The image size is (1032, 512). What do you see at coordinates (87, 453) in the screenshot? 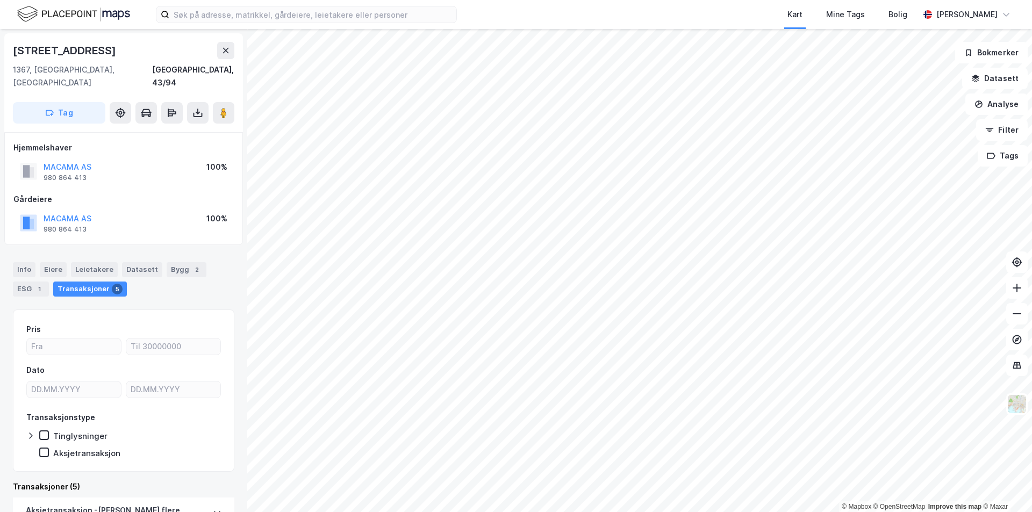
I see `div: Aksjetransaksjon` at bounding box center [87, 453].